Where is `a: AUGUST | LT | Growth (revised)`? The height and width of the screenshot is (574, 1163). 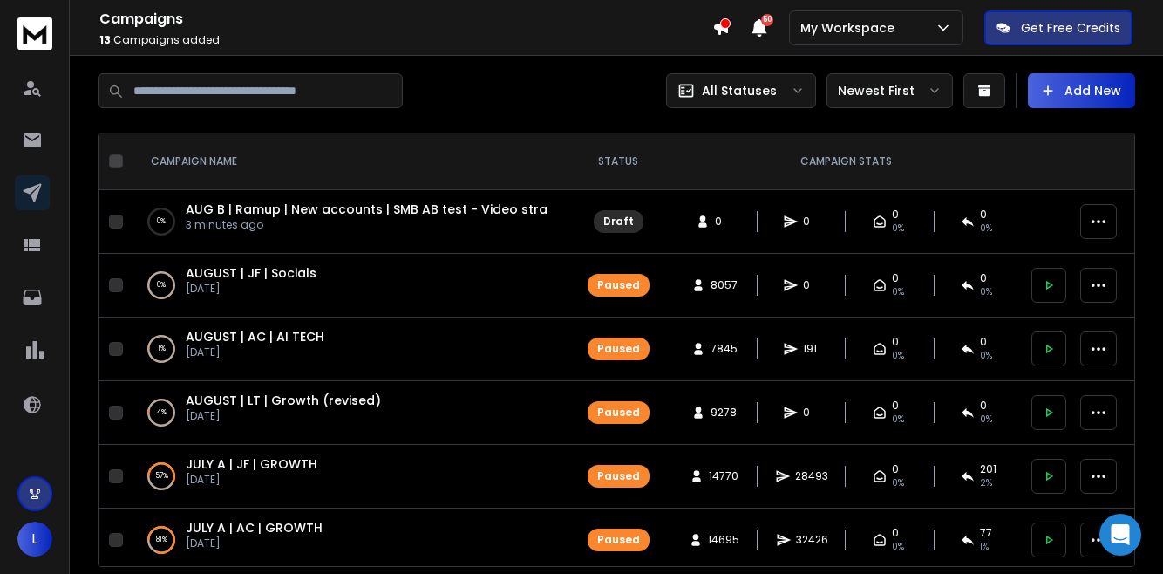
a: AUGUST | LT | Growth (revised) is located at coordinates (283, 400).